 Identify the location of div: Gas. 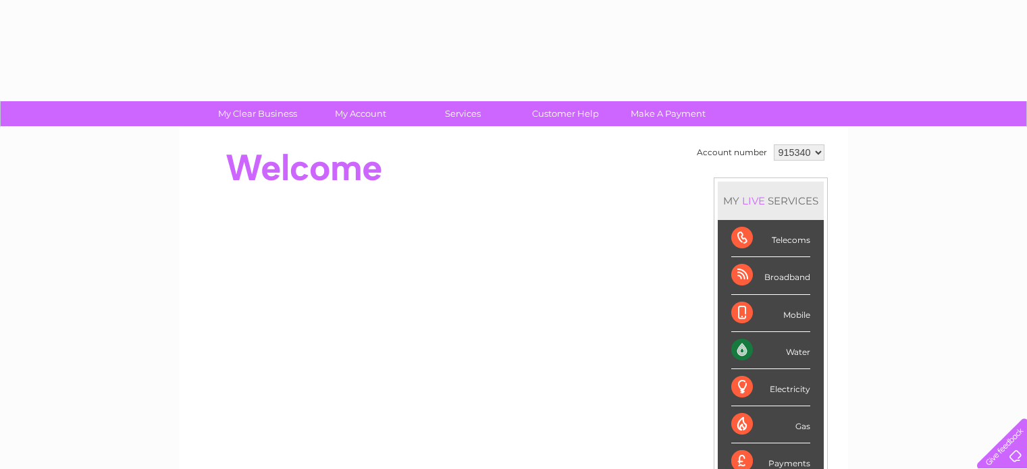
(771, 425).